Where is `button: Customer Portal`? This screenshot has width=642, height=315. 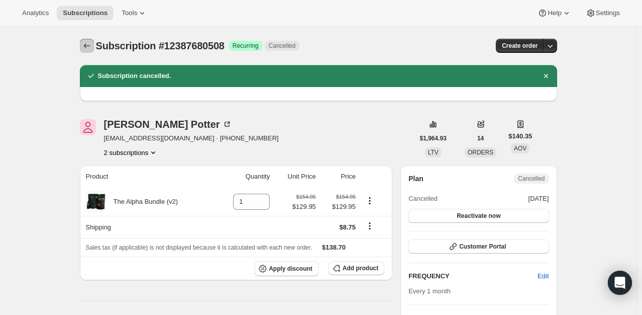
button: Customer Portal is located at coordinates (479, 246).